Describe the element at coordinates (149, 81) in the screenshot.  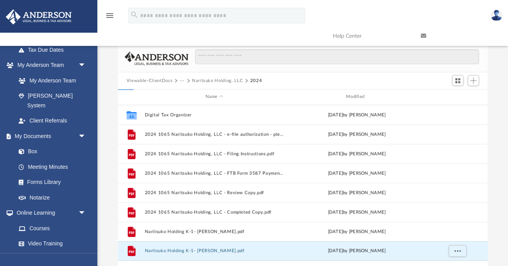
I see `button: Viewable-ClientDocs` at that location.